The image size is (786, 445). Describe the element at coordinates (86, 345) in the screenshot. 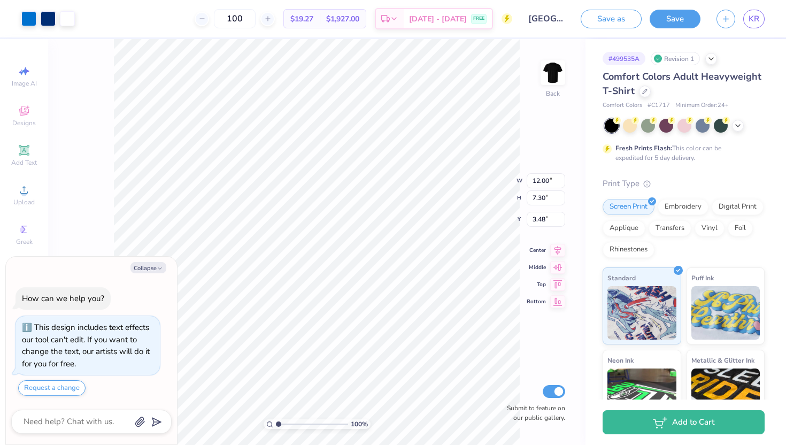

I see `div: This design includes text effects our tool can't edit. If you want to change the text, our artist...` at that location.